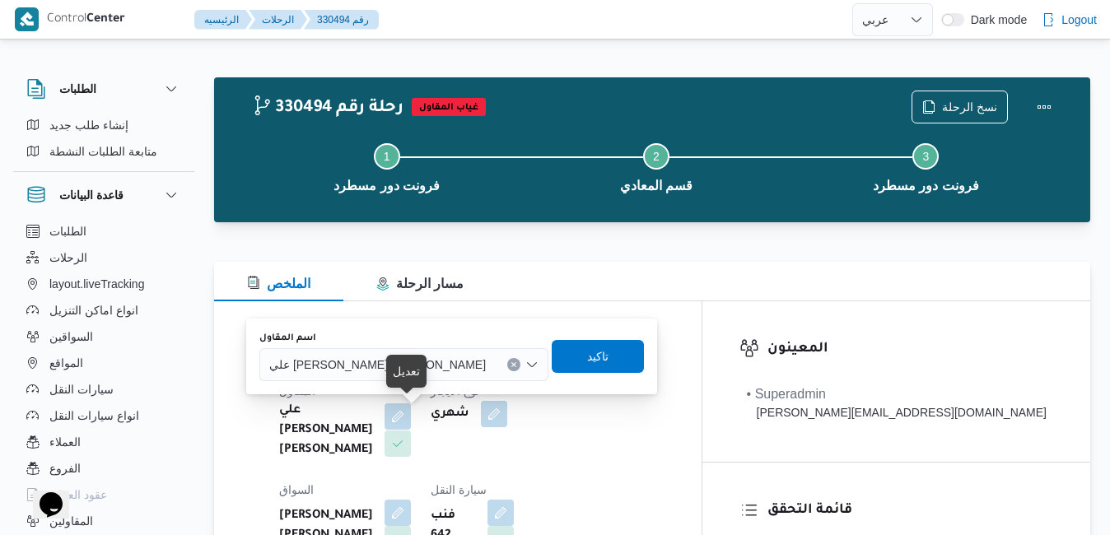 The height and width of the screenshot is (535, 1110). Describe the element at coordinates (910, 510) in the screenshot. I see `h3: قائمة التحقق` at that location.